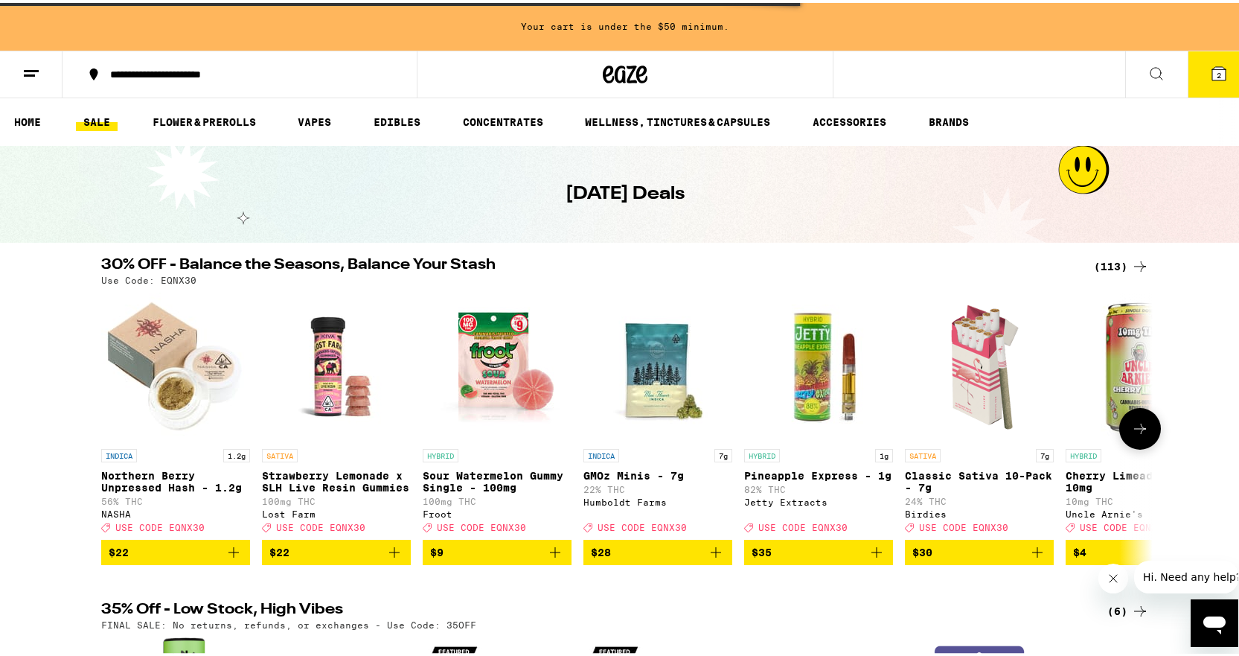 Image resolution: width=1239 pixels, height=656 pixels. What do you see at coordinates (1140, 413) in the screenshot?
I see `a: Open page for Cherry Limeade 7.5oz - 10mg from Uncle Arnie's` at bounding box center [1140, 413].